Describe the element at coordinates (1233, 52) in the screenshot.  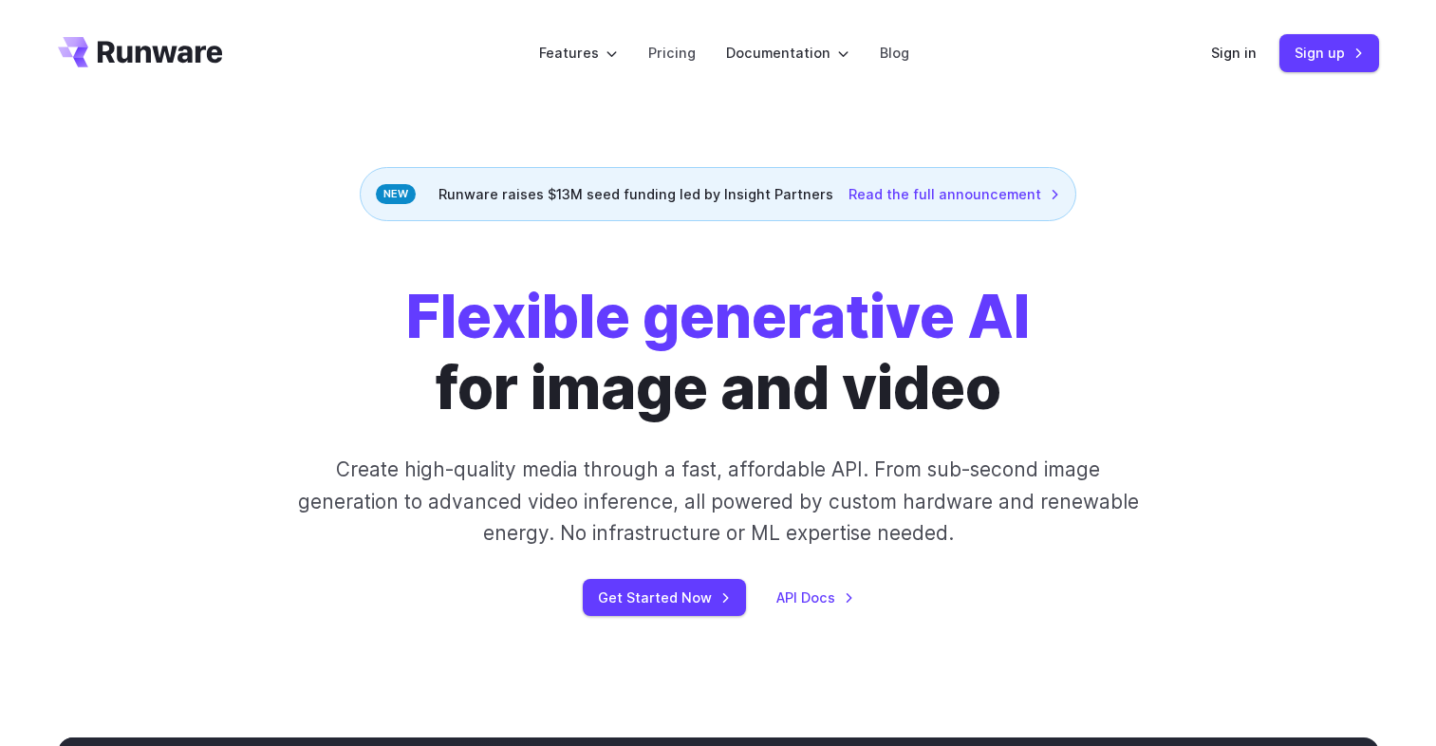
I see `a: Sign in` at that location.